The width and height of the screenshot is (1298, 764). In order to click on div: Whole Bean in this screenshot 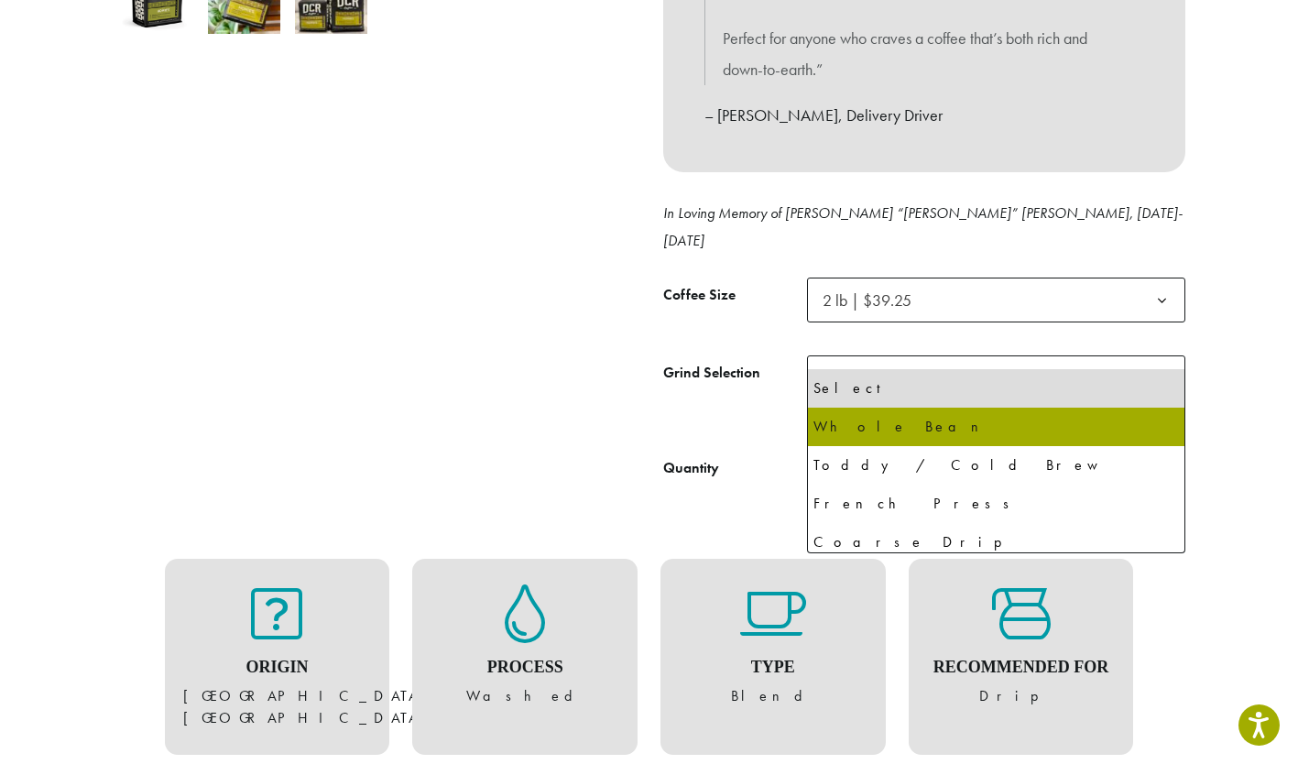, I will do `click(996, 427)`.